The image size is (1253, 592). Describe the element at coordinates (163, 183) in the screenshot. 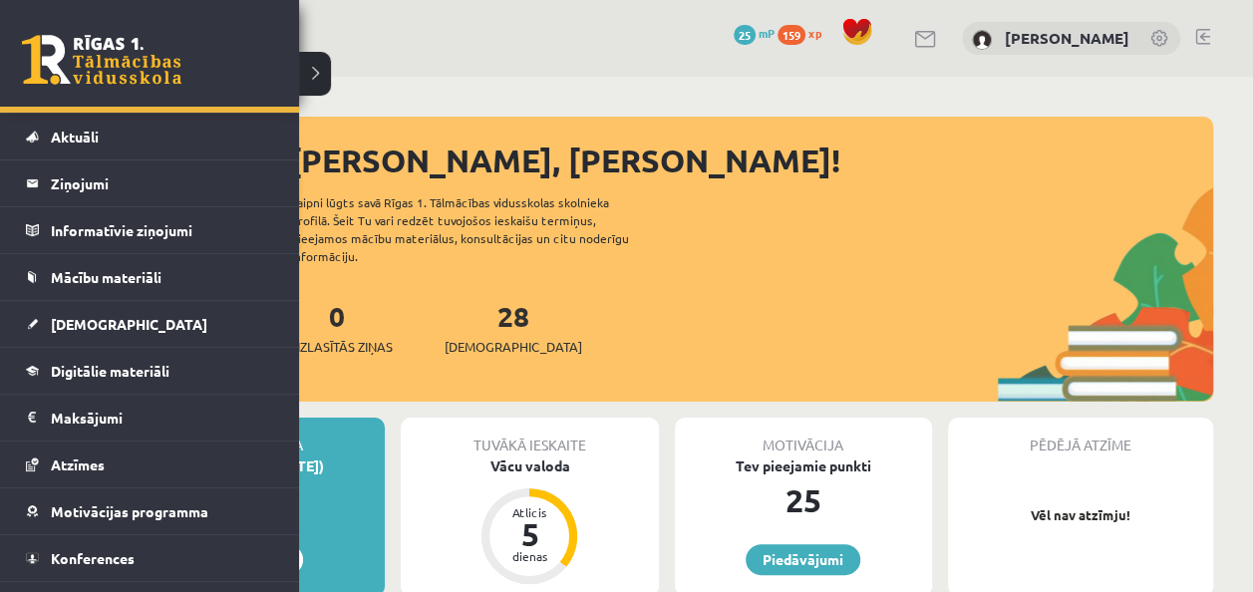

I see `legend: Ziņojumi` at that location.